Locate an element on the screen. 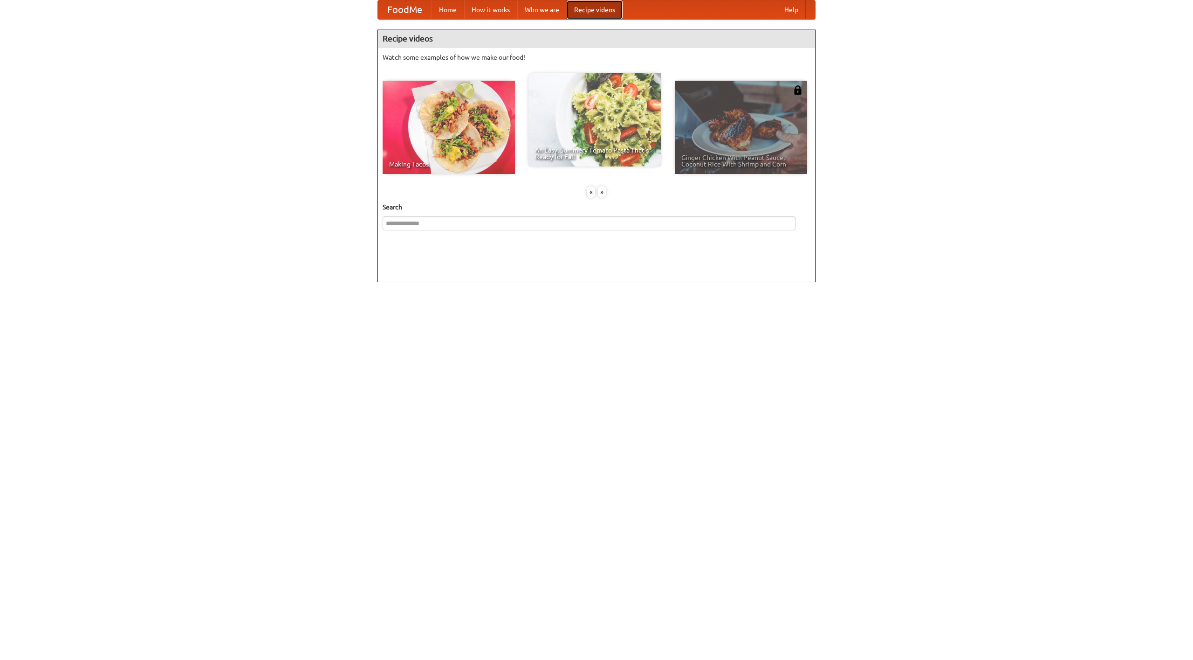 The image size is (1193, 660). a: An Easy, Summery Tomato Pasta That's Ready for Fall is located at coordinates (595, 120).